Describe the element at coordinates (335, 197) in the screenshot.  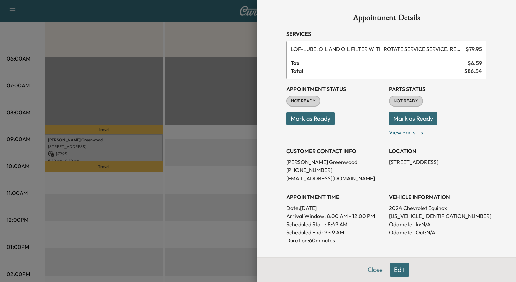
I see `h3: APPOINTMENT TIME` at that location.